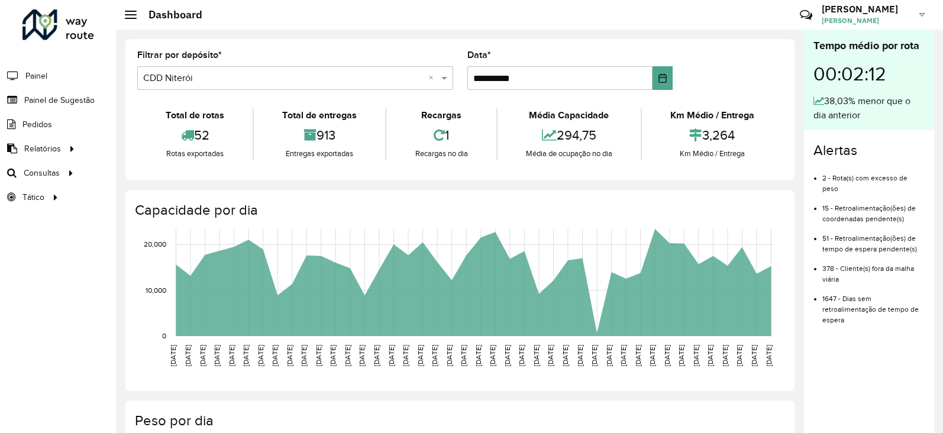 The height and width of the screenshot is (433, 943). I want to click on h4: Alertas, so click(869, 150).